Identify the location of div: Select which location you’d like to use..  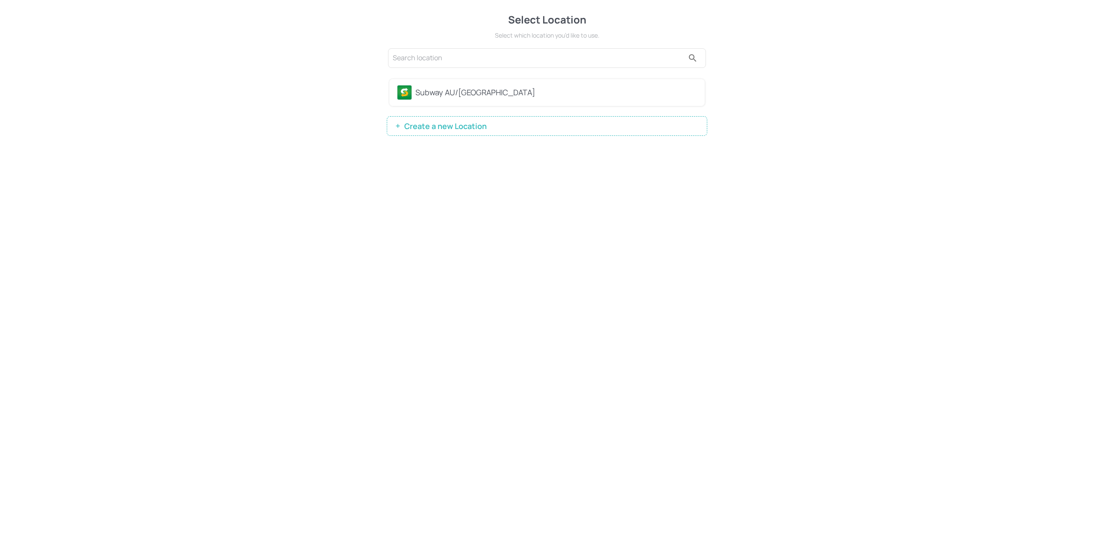
(547, 35).